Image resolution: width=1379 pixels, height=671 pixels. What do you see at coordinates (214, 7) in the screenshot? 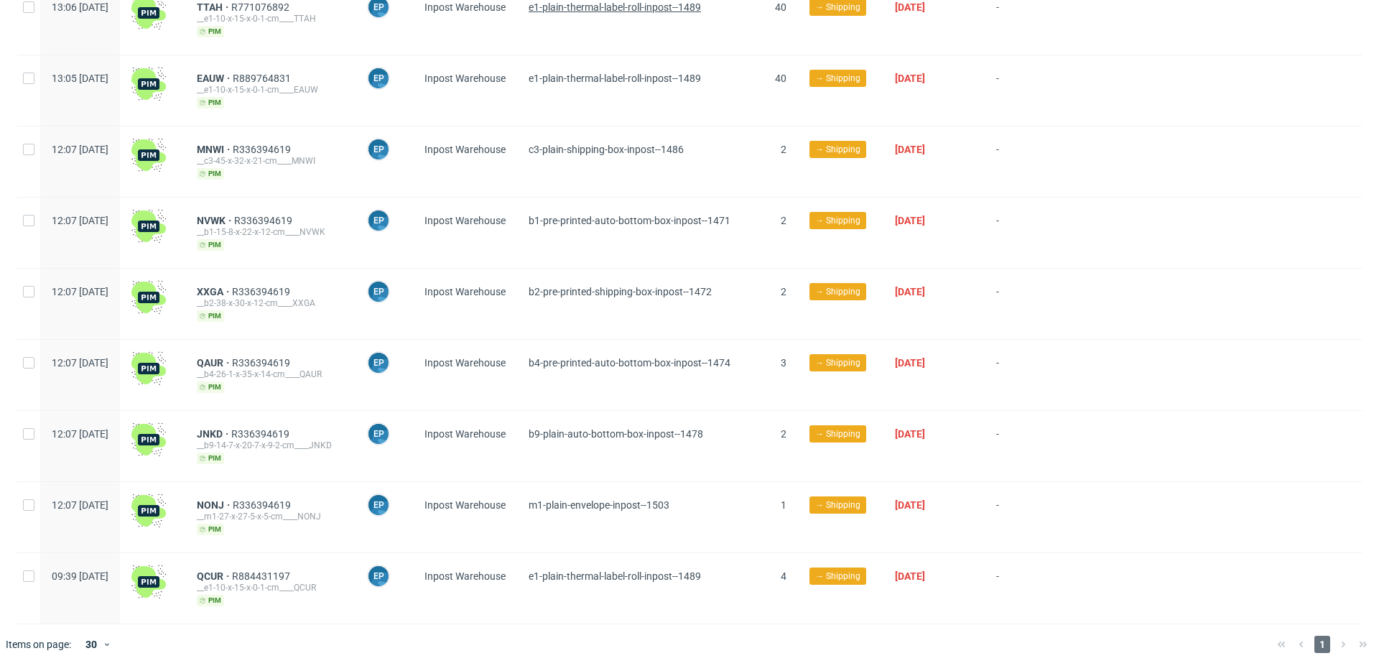
I see `span: TTAH` at bounding box center [214, 7].